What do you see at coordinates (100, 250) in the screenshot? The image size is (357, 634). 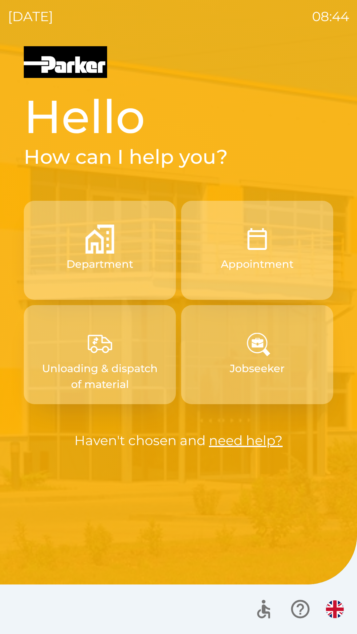 I see `button: Department` at bounding box center [100, 250].